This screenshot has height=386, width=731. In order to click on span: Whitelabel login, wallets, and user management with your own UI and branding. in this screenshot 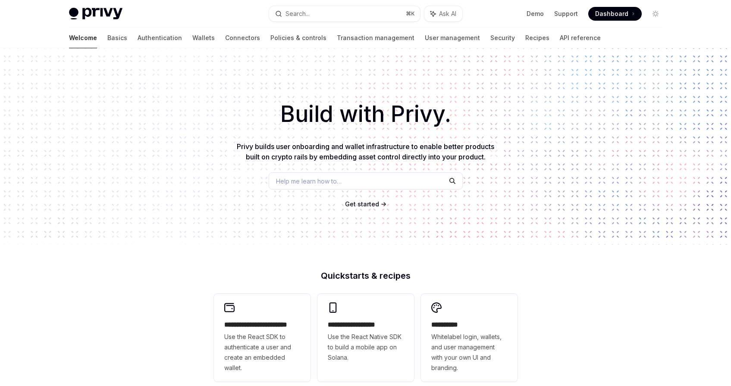, I will do `click(469, 353)`.